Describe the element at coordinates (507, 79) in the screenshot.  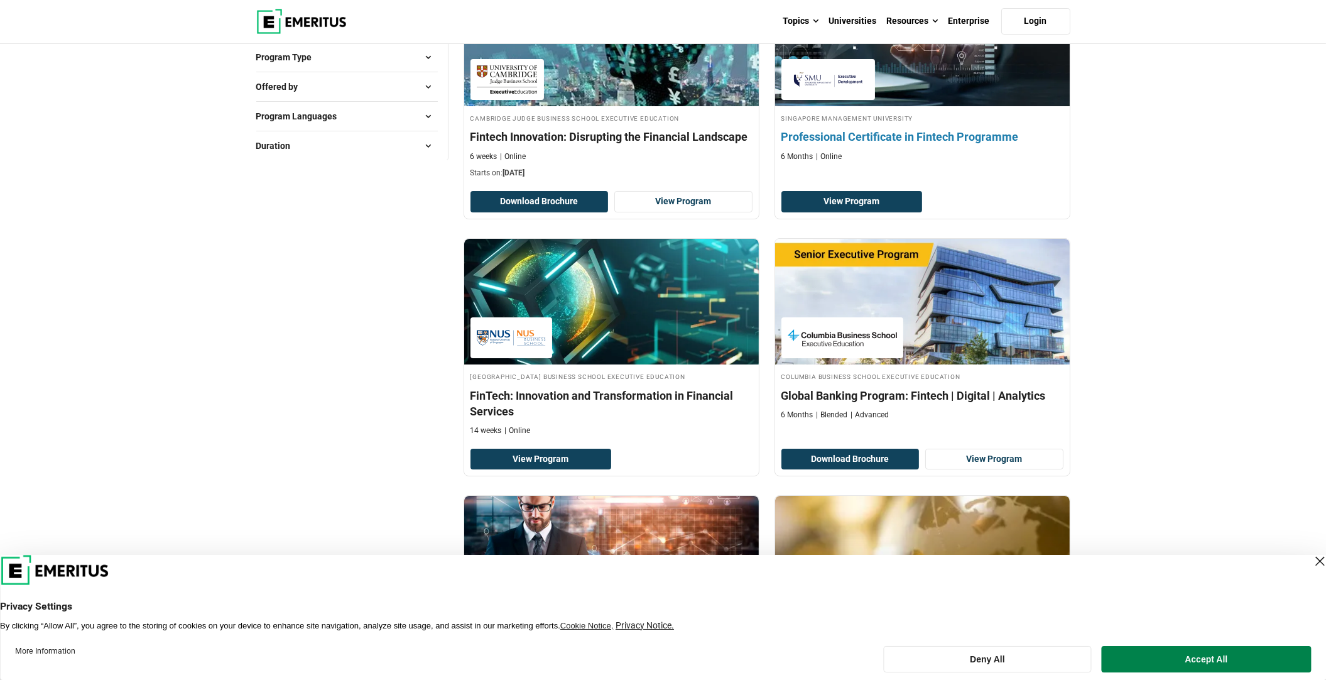
I see `img: Cambridge Judge Business School Executive Education` at that location.